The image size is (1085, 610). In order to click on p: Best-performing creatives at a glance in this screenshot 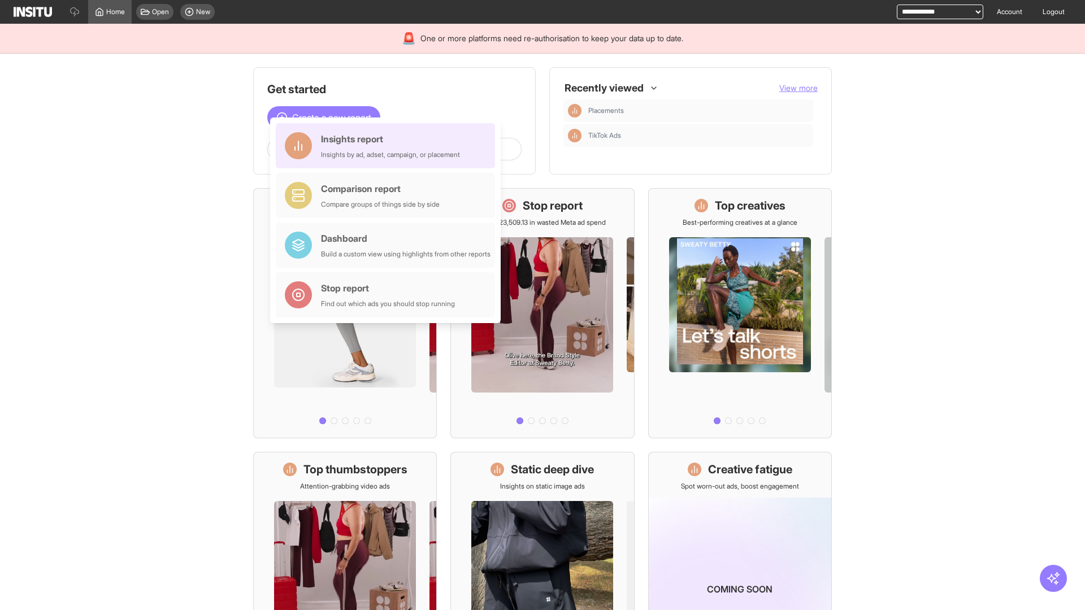, I will do `click(740, 223)`.